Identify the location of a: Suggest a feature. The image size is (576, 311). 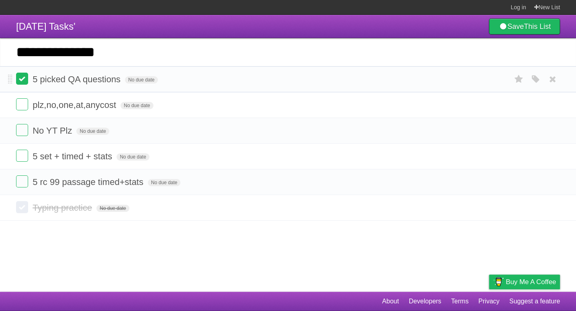
(535, 302).